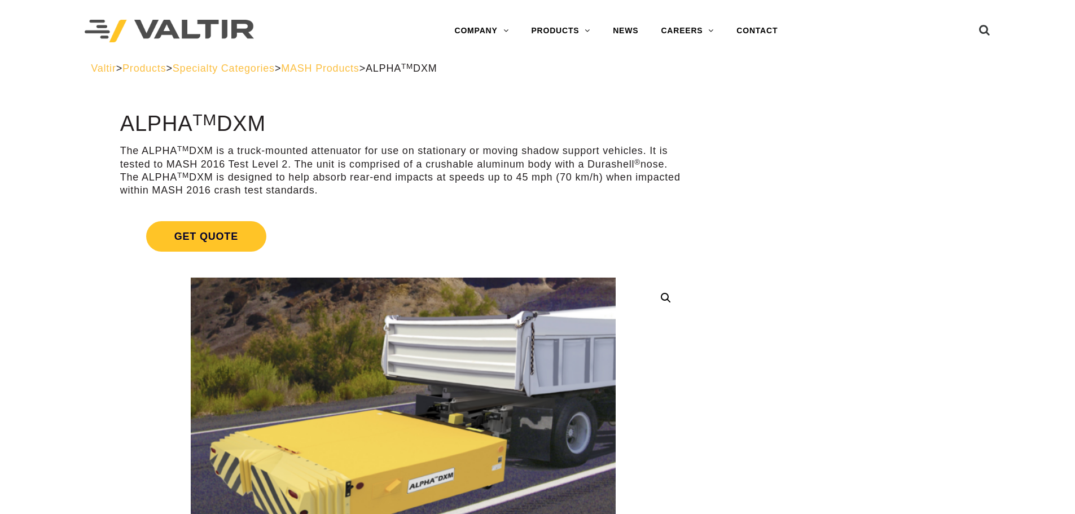 The height and width of the screenshot is (514, 1075). What do you see at coordinates (206, 236) in the screenshot?
I see `span: Get Quote` at bounding box center [206, 236].